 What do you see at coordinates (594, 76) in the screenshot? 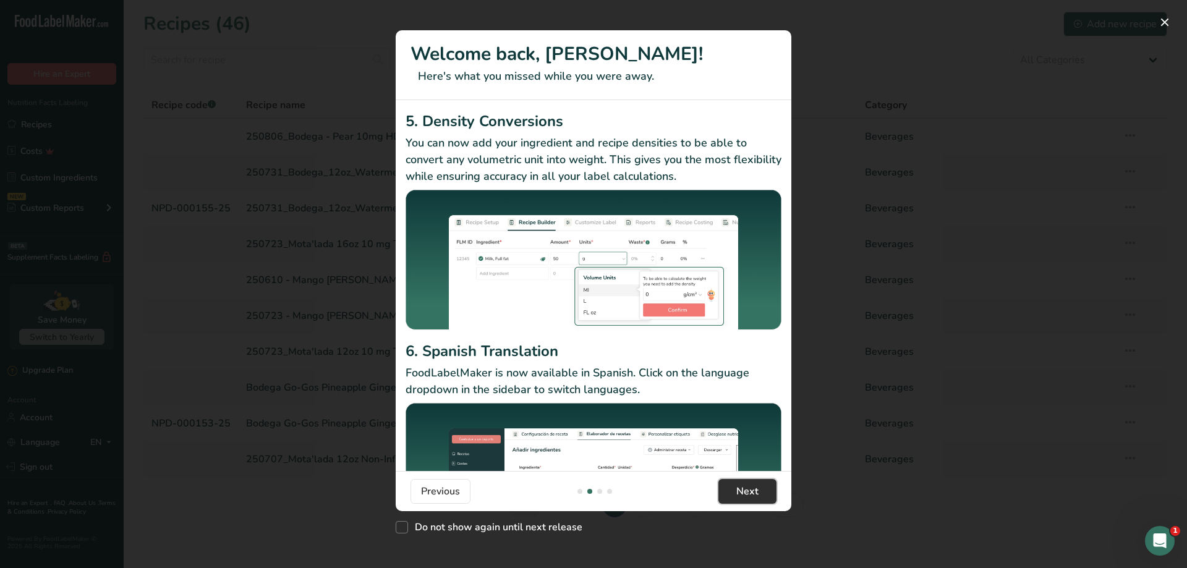
I see `p: Here's what you missed while you were away.` at bounding box center [594, 76].